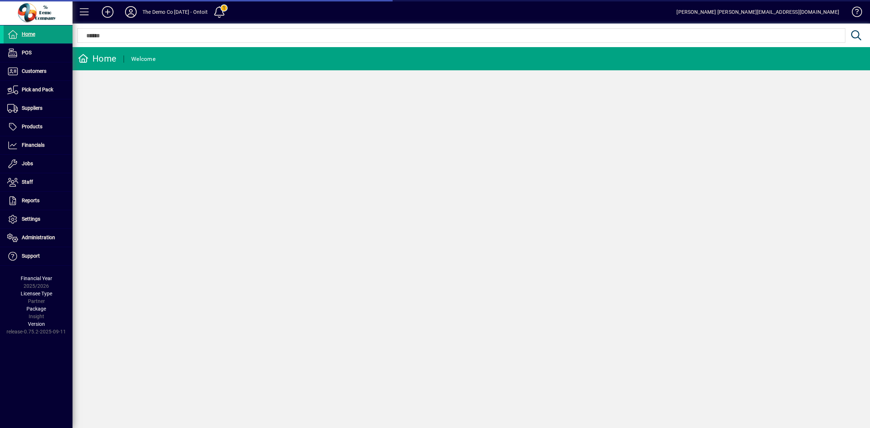  Describe the element at coordinates (131, 12) in the screenshot. I see `button: Profile` at that location.